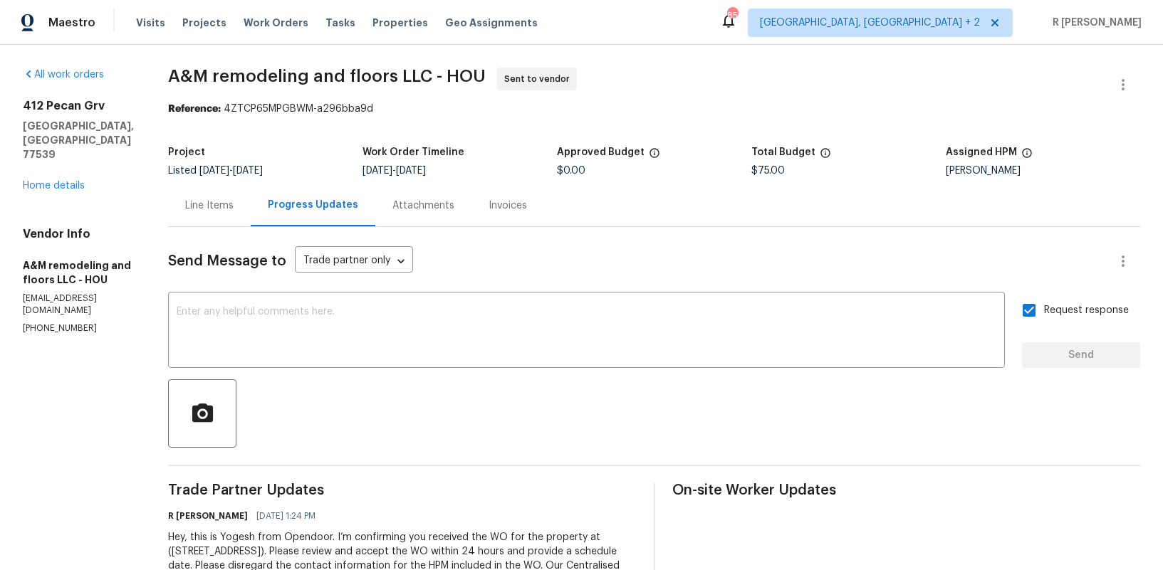  I want to click on span: Projects, so click(204, 23).